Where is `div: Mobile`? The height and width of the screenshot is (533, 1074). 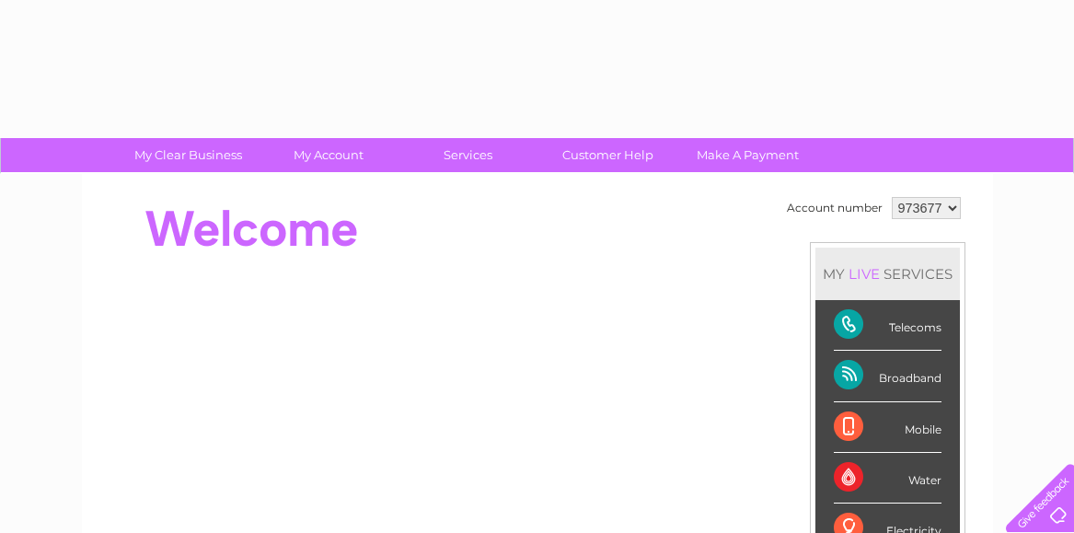 div: Mobile is located at coordinates (887, 427).